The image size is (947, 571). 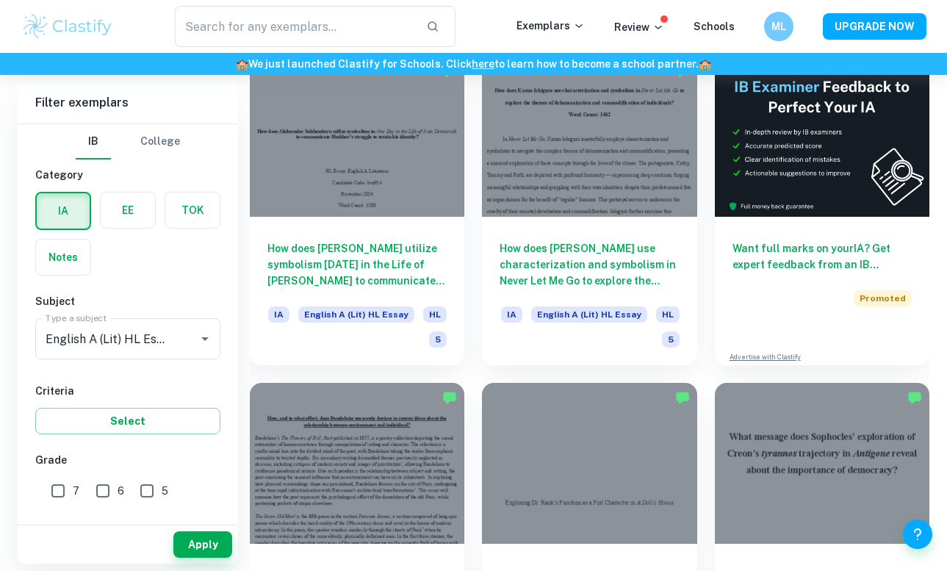 I want to click on button: Select, so click(x=128, y=421).